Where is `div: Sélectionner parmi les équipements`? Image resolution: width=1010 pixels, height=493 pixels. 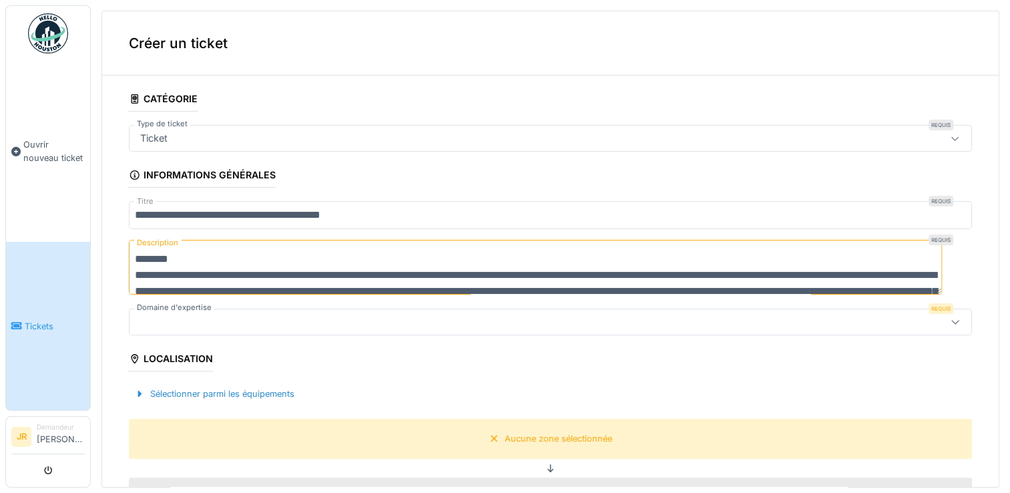
div: Sélectionner parmi les équipements is located at coordinates (214, 393).